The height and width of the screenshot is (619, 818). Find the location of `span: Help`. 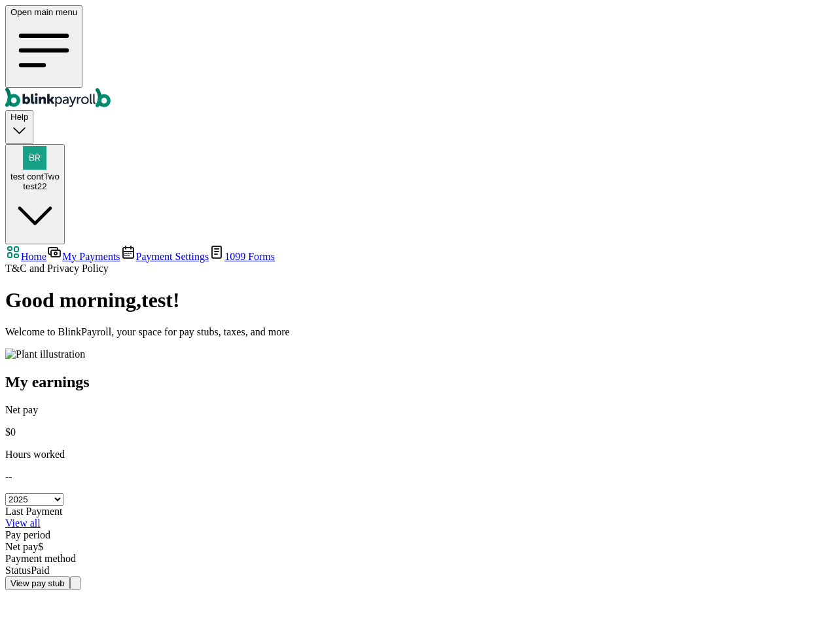

span: Help is located at coordinates (19, 117).